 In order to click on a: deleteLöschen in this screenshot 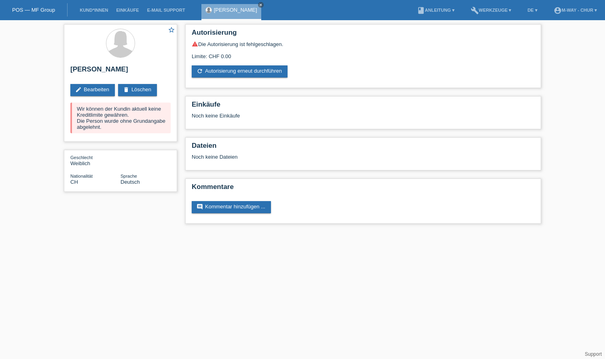, I will do `click(137, 90)`.